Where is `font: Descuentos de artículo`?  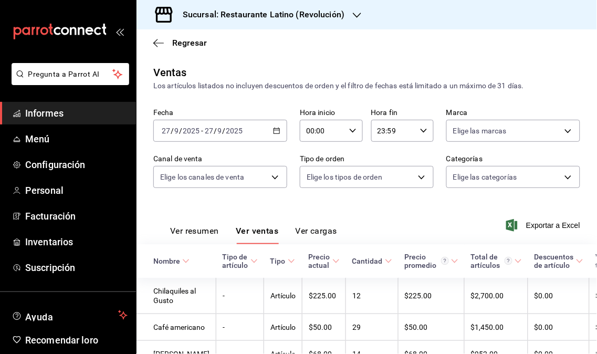
font: Descuentos de artículo is located at coordinates (554, 261).